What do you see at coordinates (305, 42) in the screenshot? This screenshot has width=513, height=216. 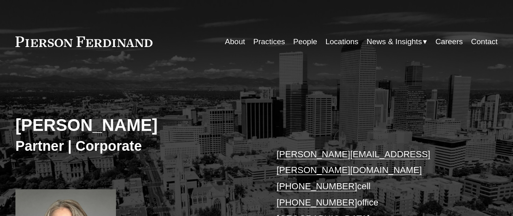 I see `a: People` at bounding box center [305, 42].